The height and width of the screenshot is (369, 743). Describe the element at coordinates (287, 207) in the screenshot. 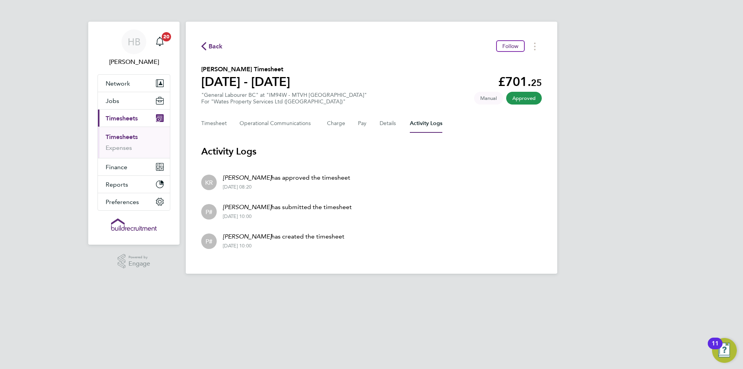

I see `p: has submitted the timesheet` at that location.